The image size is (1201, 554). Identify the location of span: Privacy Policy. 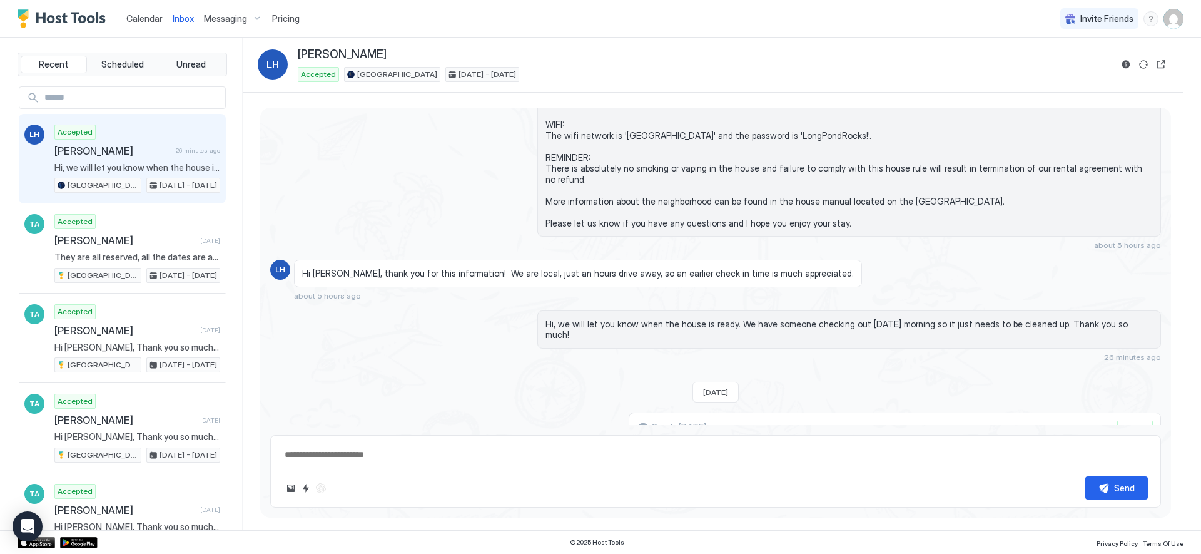
(1117, 543).